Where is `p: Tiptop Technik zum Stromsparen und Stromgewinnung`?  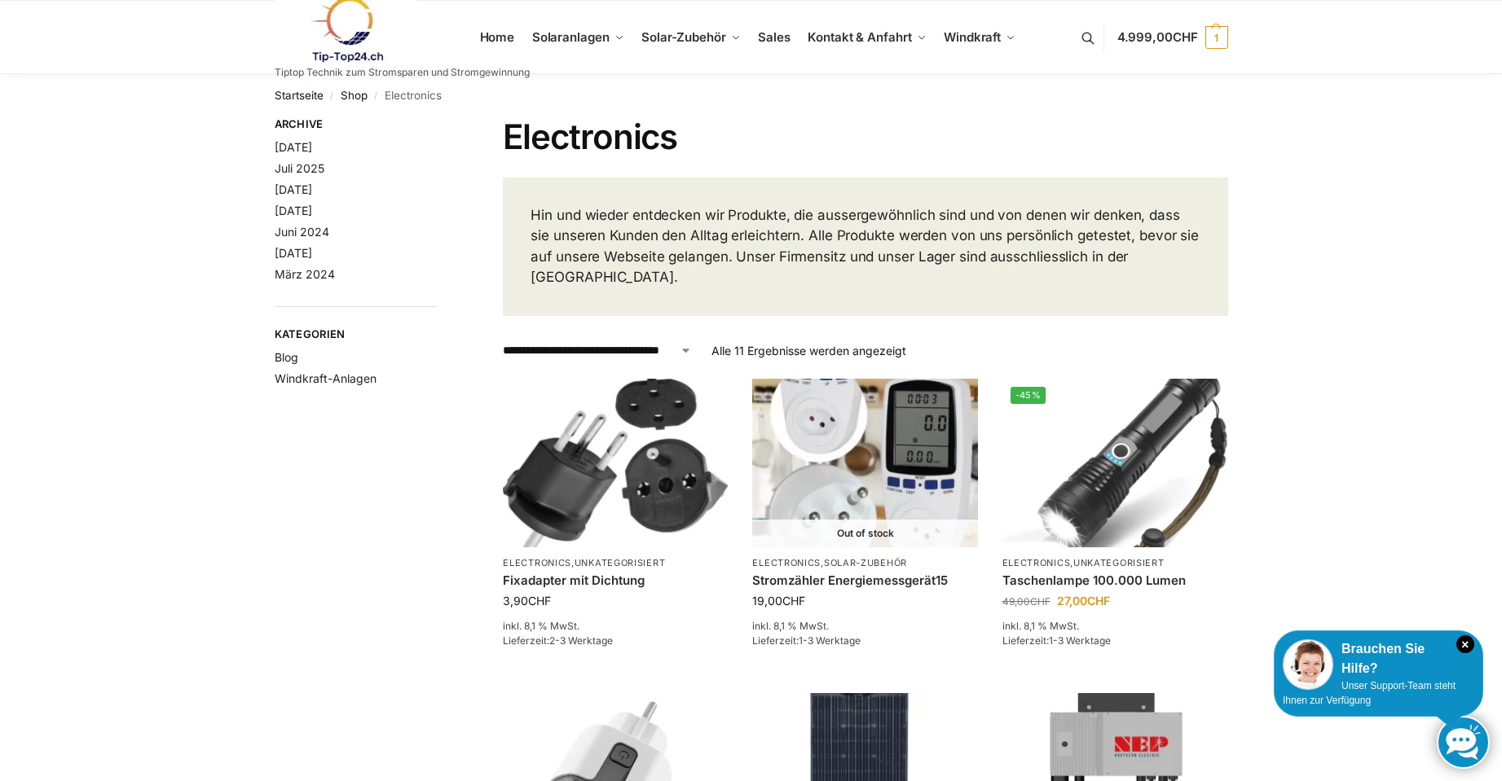 p: Tiptop Technik zum Stromsparen und Stromgewinnung is located at coordinates (402, 73).